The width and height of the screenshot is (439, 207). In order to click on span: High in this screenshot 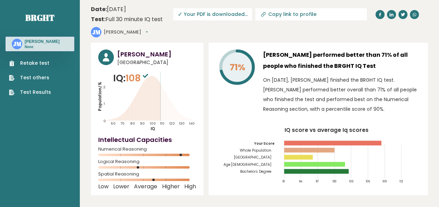, I will do `click(190, 187)`.